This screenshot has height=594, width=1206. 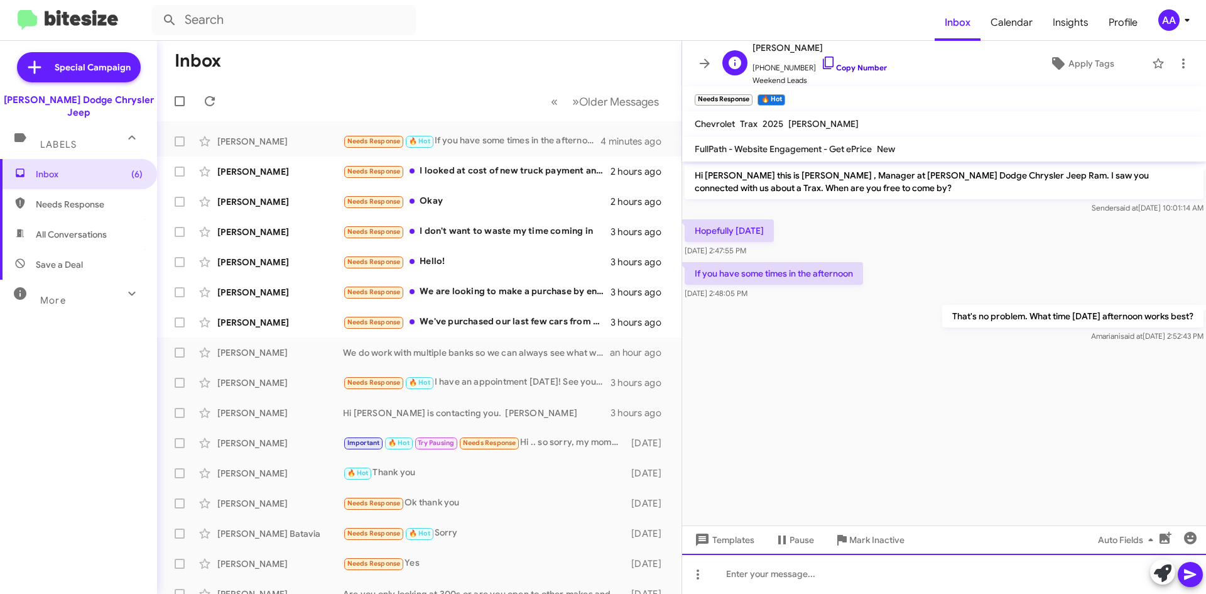 I want to click on div: Okay, so click(x=477, y=201).